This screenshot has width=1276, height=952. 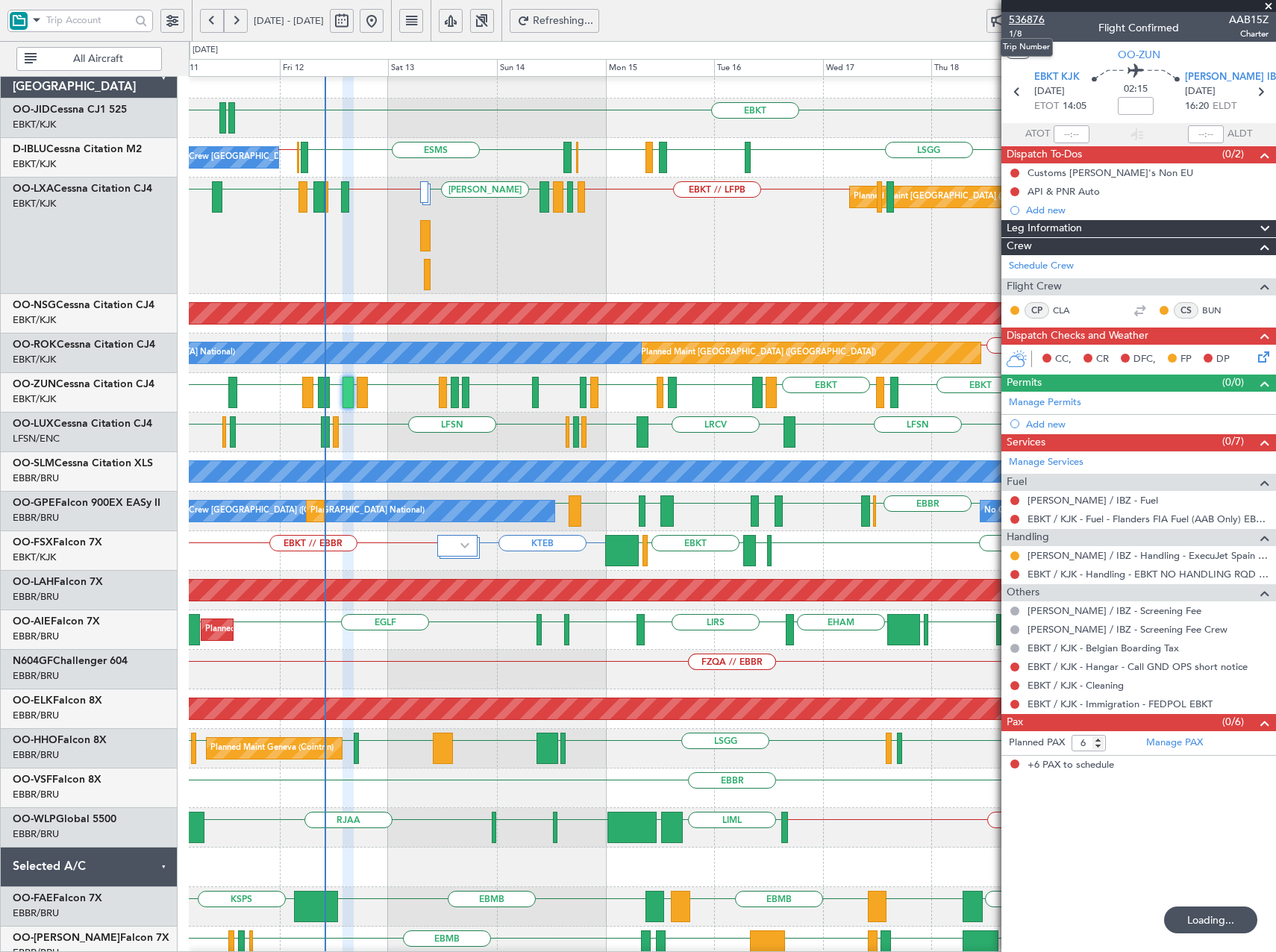 I want to click on span: AAB15Z, so click(x=1249, y=20).